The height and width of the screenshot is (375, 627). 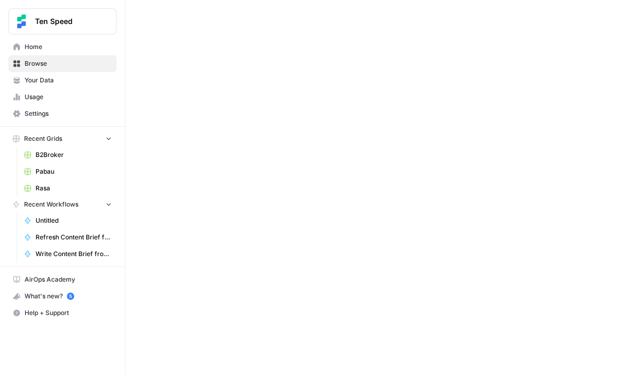 I want to click on button: Recent Grids, so click(x=62, y=139).